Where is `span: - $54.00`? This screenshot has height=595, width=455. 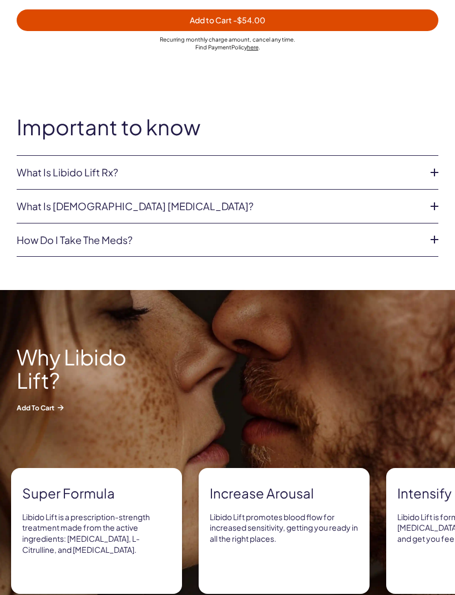
span: - $54.00 is located at coordinates (249, 20).